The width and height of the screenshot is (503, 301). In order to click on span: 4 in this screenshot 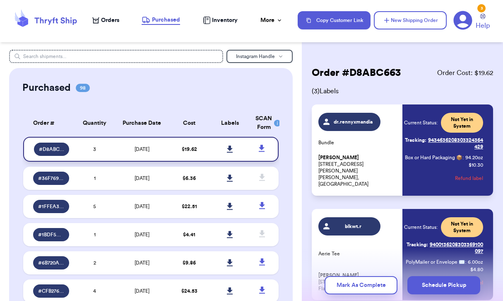, I will do `click(94, 291)`.